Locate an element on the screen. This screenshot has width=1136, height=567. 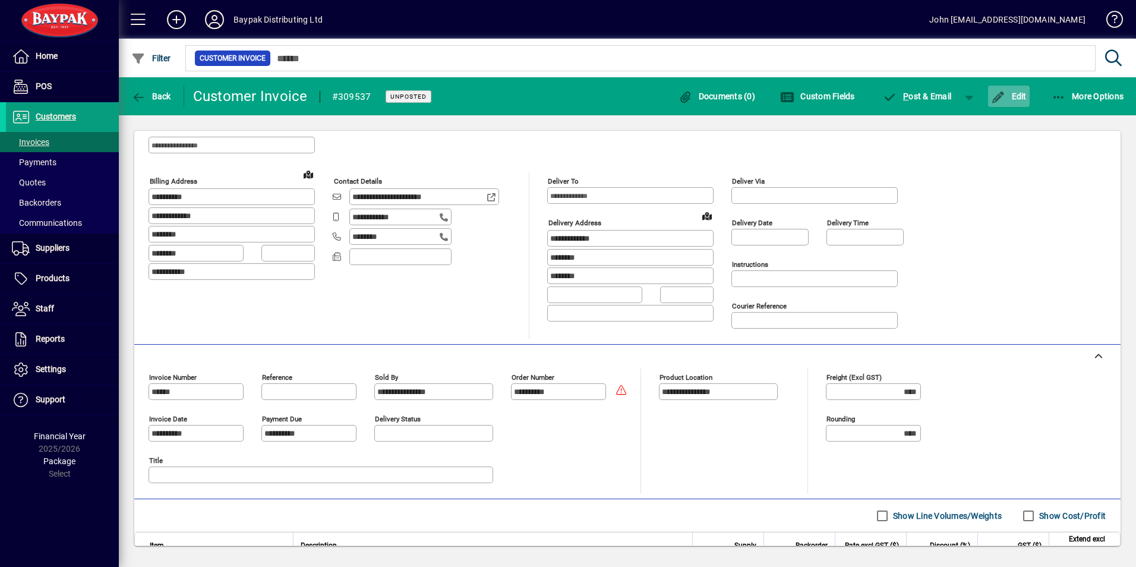
span: P is located at coordinates (906, 96).